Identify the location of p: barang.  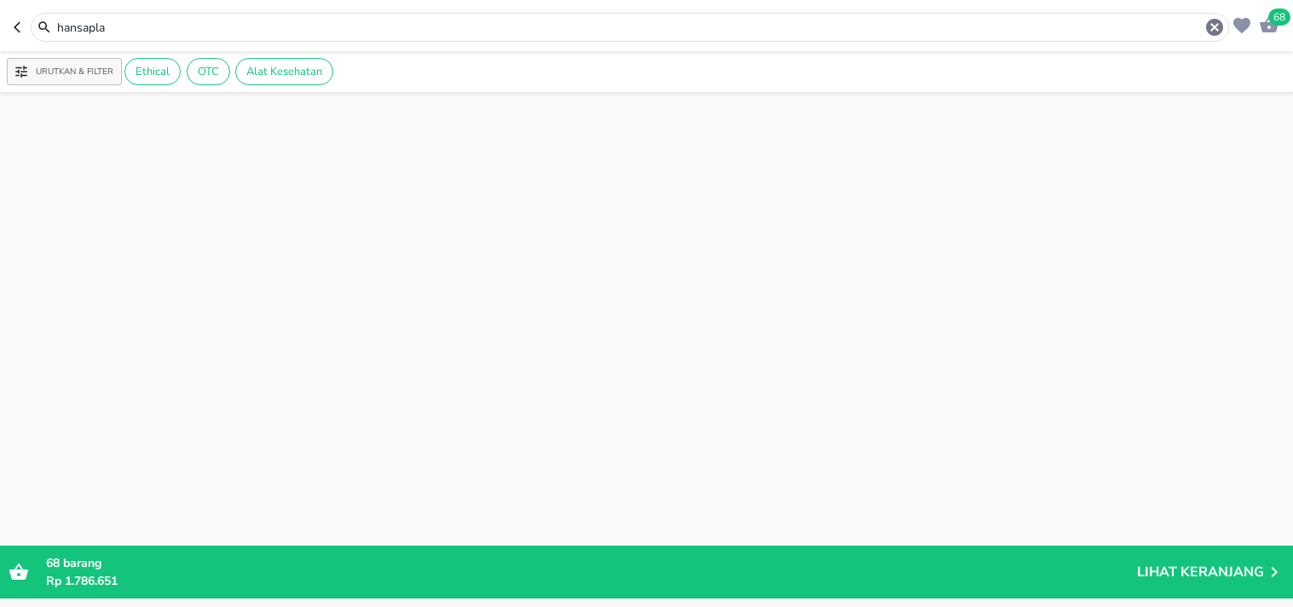
(592, 563).